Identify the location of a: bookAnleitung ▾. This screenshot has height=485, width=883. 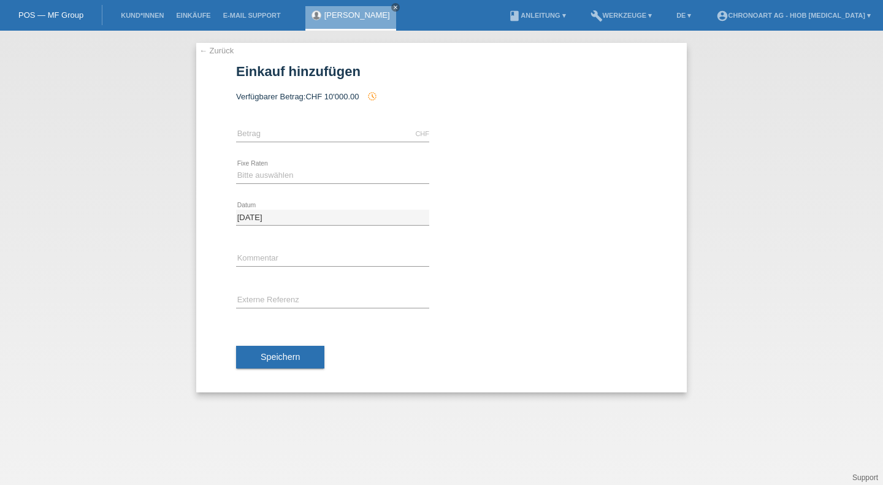
(537, 15).